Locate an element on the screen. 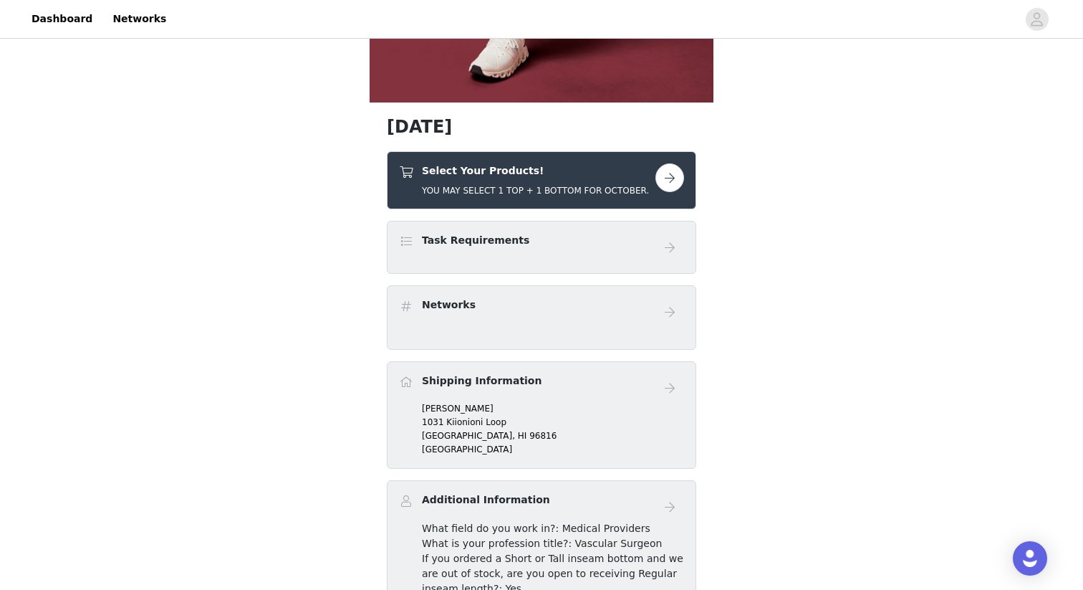 Image resolution: width=1083 pixels, height=590 pixels. span: HI is located at coordinates (522, 436).